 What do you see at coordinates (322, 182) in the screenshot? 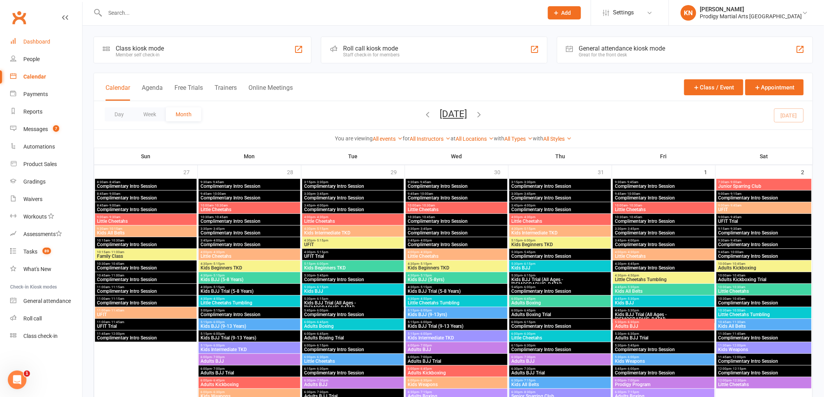
I see `span: - 3:30pm` at bounding box center [322, 182].